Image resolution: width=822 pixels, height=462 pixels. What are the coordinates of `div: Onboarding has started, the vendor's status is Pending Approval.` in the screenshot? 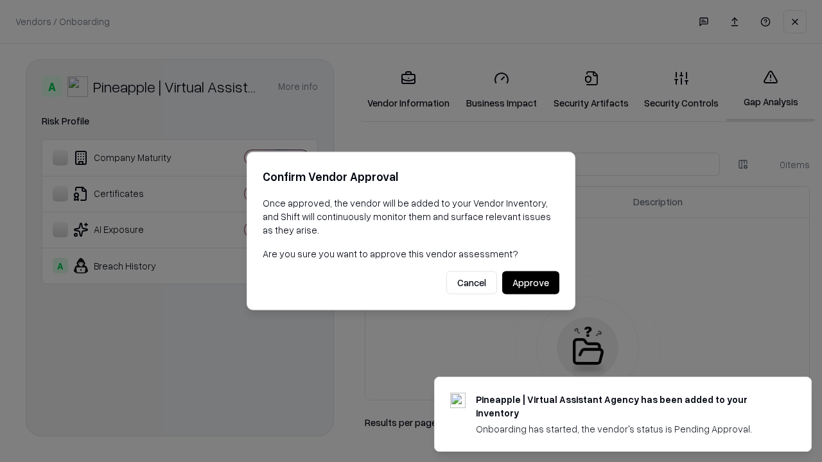 It's located at (628, 429).